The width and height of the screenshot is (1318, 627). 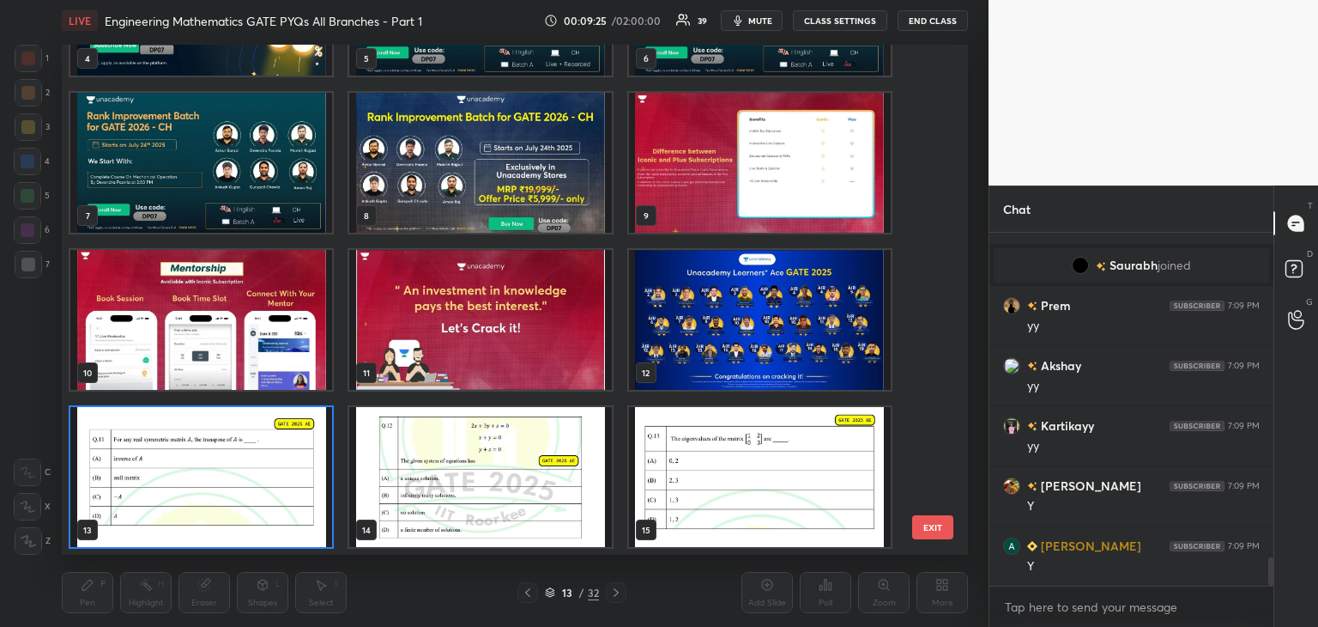 I want to click on img: 60a1d638e0b04b2da149eaf0fcee22f2.30708803_3, so click(x=1012, y=546).